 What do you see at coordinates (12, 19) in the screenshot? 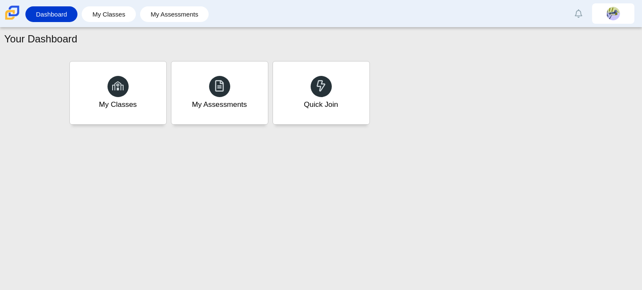
I see `a: Carmen School of Science & Technology` at bounding box center [12, 19].